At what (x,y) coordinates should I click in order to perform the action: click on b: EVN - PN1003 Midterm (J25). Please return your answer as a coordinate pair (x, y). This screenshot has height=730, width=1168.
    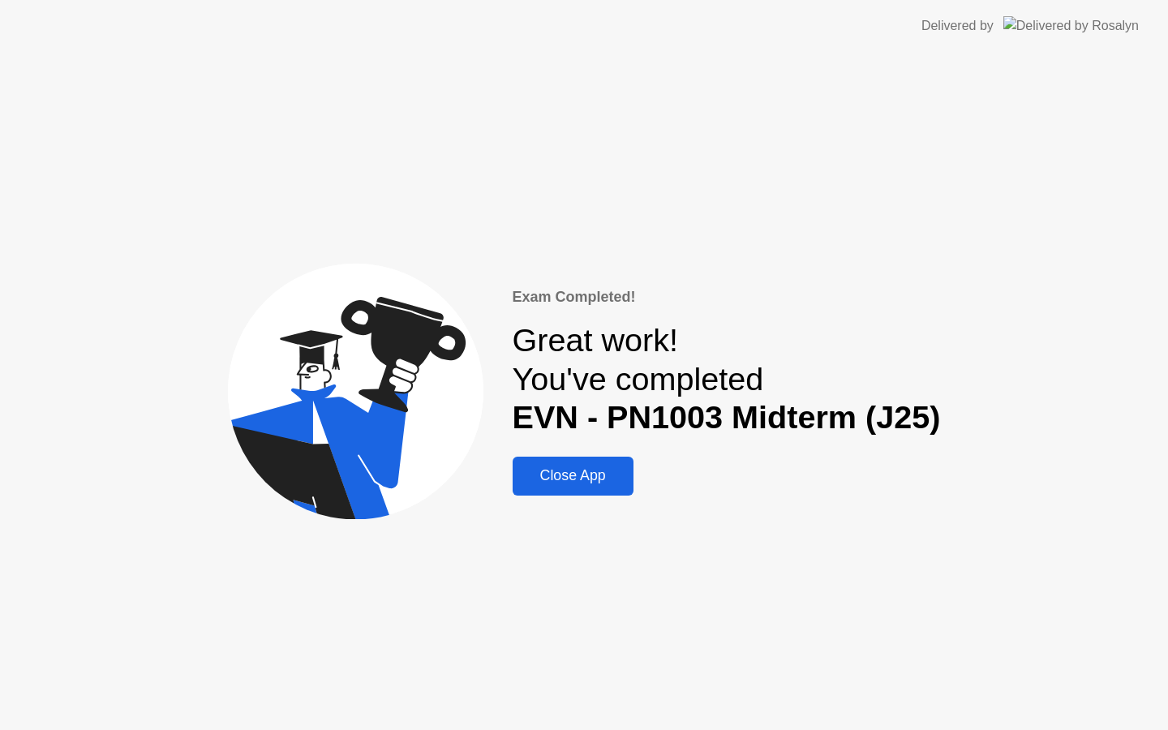
    Looking at the image, I should click on (727, 417).